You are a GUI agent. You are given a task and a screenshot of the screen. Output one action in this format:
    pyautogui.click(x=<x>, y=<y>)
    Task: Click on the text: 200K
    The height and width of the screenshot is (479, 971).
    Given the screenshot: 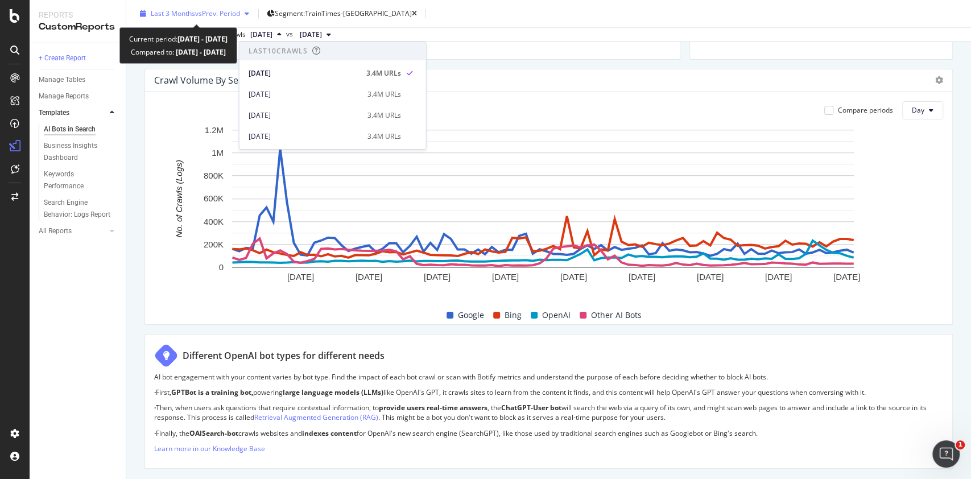 What is the action you would take?
    pyautogui.click(x=213, y=244)
    